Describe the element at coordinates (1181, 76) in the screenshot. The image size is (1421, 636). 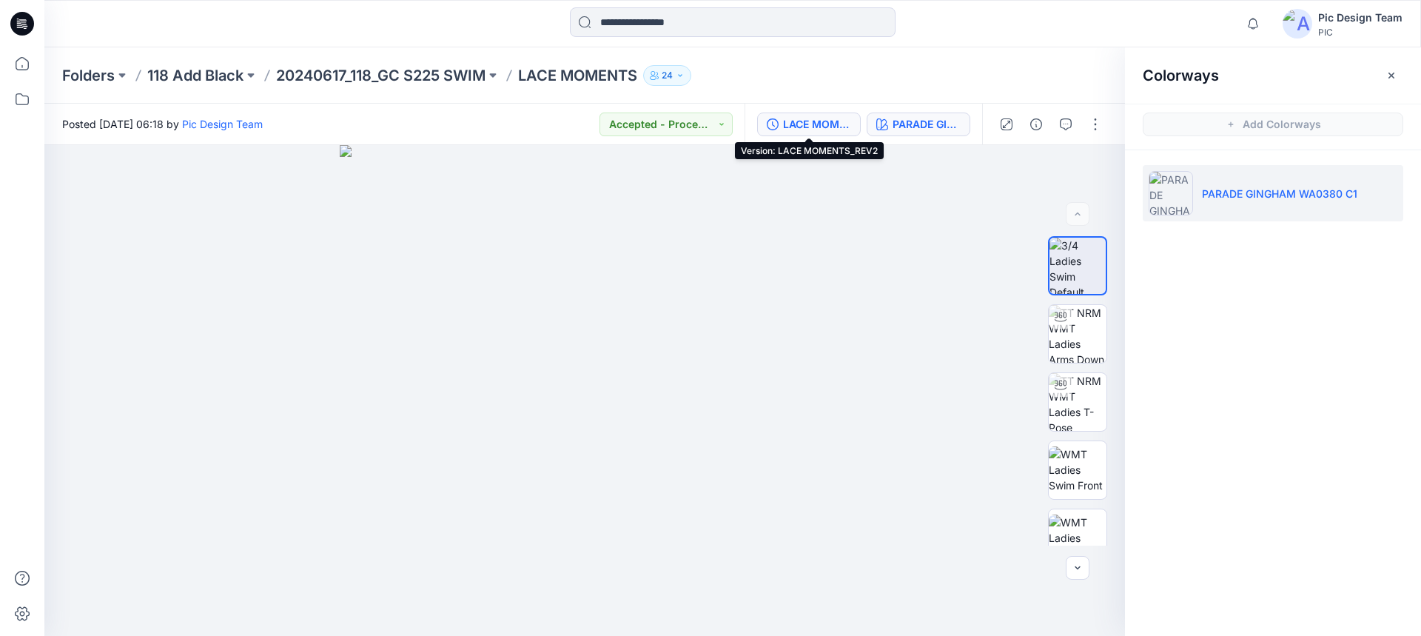
I see `h2: Colorways` at that location.